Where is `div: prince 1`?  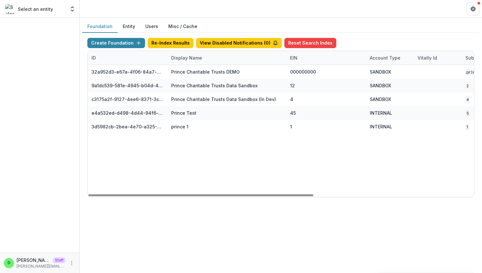 div: prince 1 is located at coordinates (180, 127).